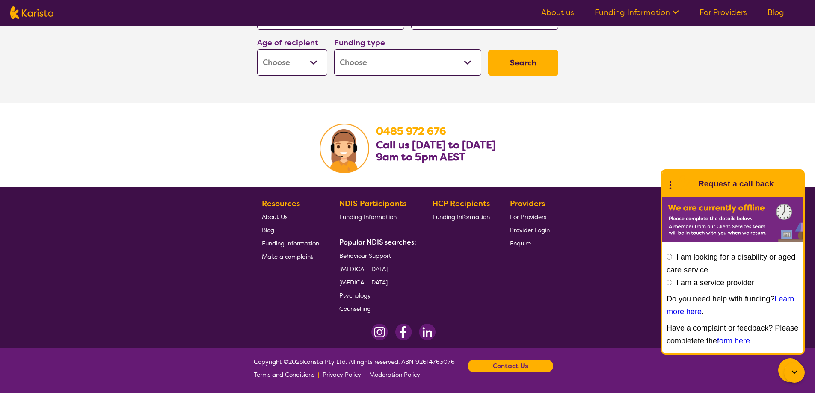 Image resolution: width=815 pixels, height=393 pixels. What do you see at coordinates (372, 204) in the screenshot?
I see `b: NDIS Participants` at bounding box center [372, 204].